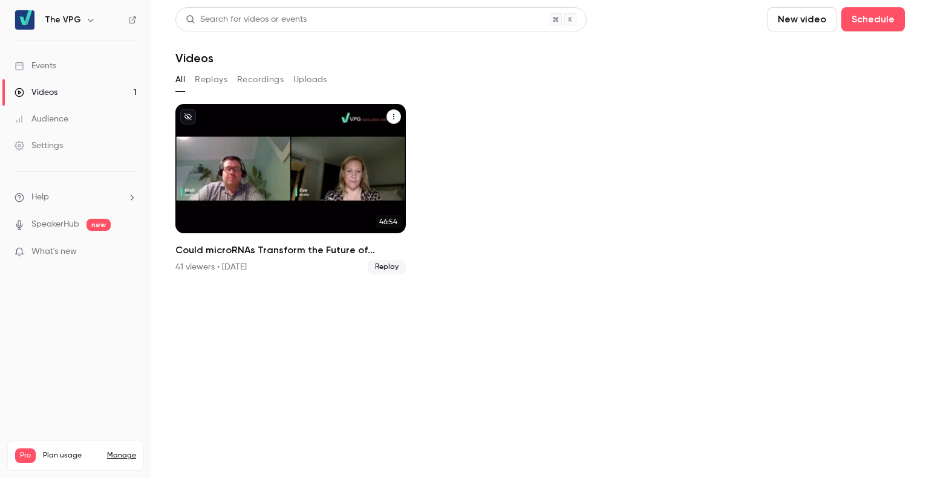  Describe the element at coordinates (55, 224) in the screenshot. I see `a: SpeakerHub` at that location.